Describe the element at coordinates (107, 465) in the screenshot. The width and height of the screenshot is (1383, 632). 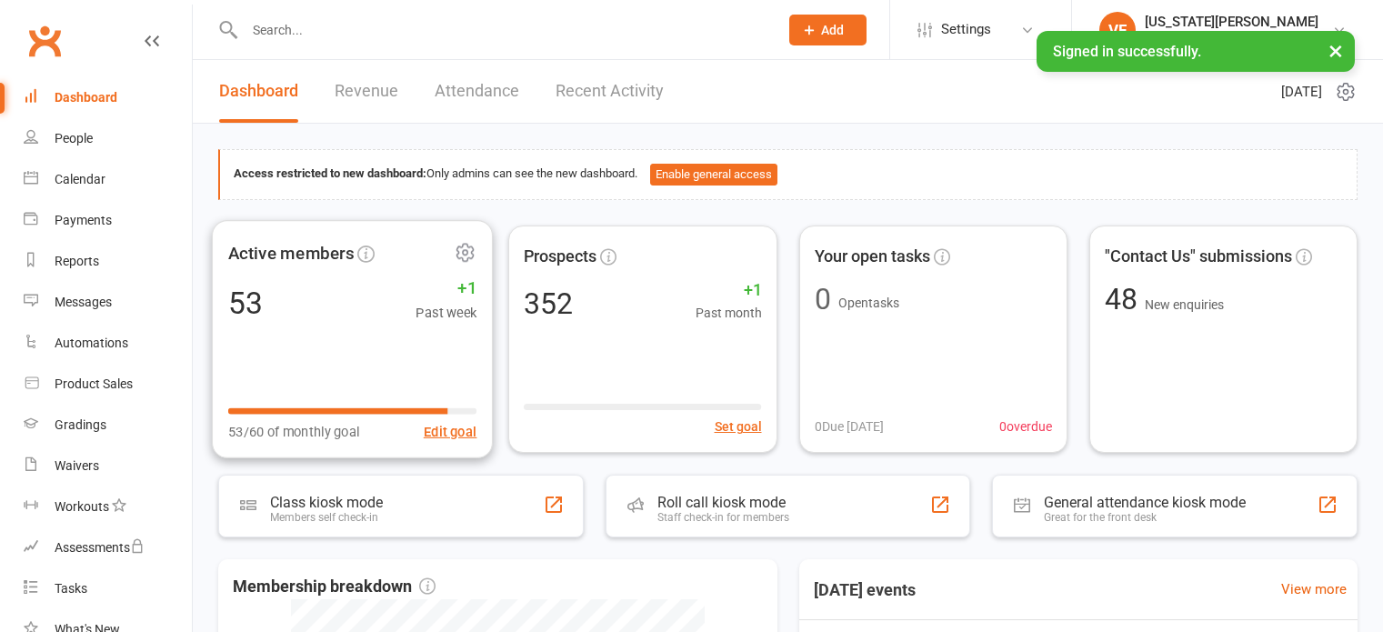
I see `a: Waivers` at that location.